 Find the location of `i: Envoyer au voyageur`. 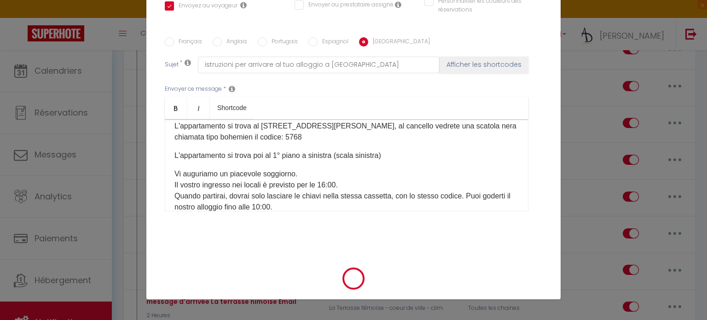

i: Envoyer au voyageur is located at coordinates (244, 5).